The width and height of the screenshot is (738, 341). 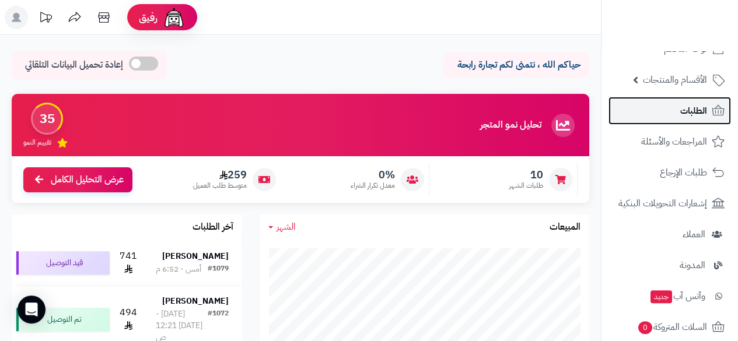 I want to click on div: Open Intercom Messenger, so click(x=31, y=310).